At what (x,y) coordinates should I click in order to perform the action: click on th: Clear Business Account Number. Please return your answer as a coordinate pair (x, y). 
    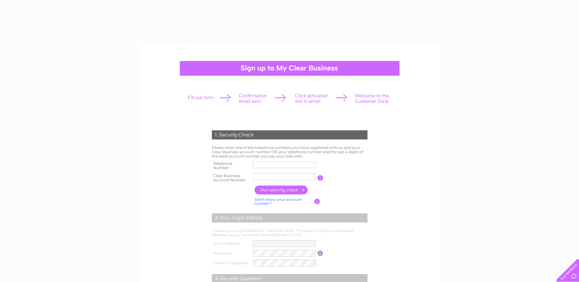
    Looking at the image, I should click on (231, 178).